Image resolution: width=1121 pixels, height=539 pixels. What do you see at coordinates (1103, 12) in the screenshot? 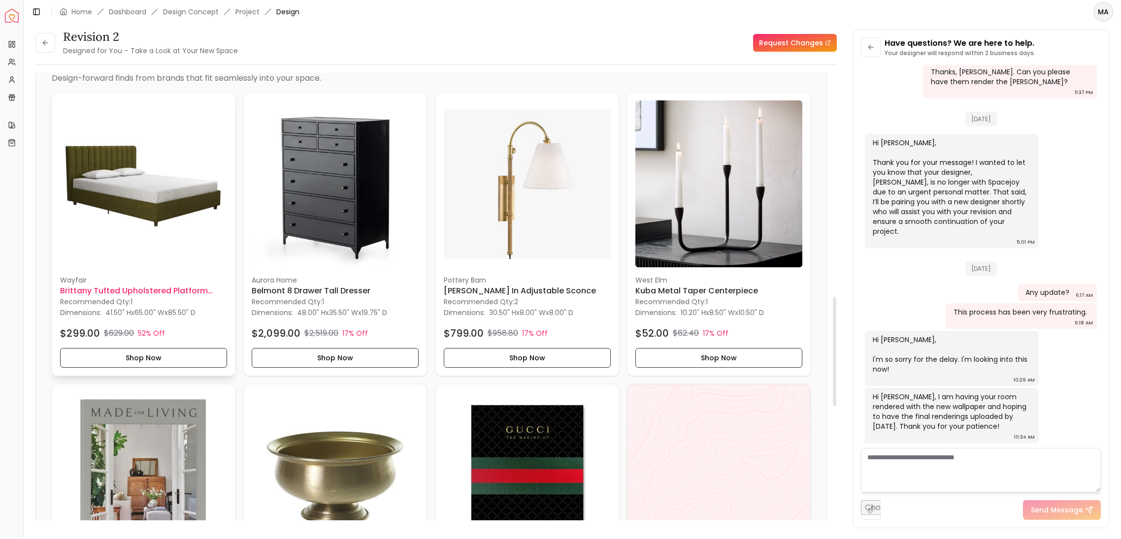
I see `span: MA` at bounding box center [1103, 12].